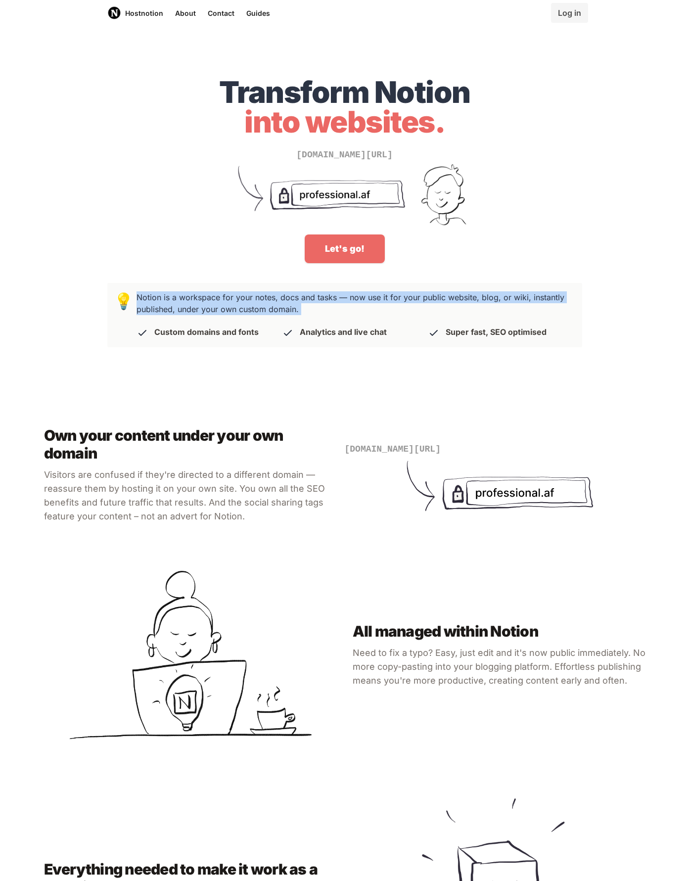 This screenshot has width=689, height=881. Describe the element at coordinates (499, 667) in the screenshot. I see `p: Need to fix a typo? Easy, just edit and it's now public immediately. No more copy-pasting into yo...` at that location.